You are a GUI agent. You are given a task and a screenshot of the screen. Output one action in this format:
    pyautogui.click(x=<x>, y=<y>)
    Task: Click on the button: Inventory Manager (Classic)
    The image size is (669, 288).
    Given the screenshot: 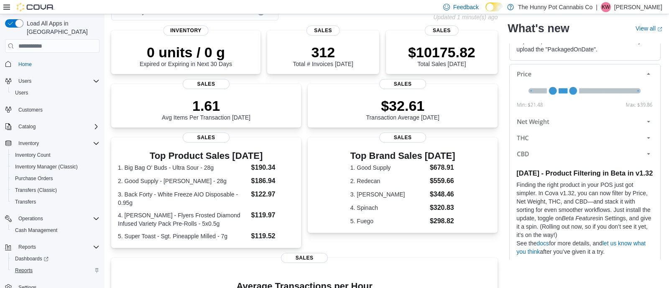 What is the action you would take?
    pyautogui.click(x=56, y=167)
    